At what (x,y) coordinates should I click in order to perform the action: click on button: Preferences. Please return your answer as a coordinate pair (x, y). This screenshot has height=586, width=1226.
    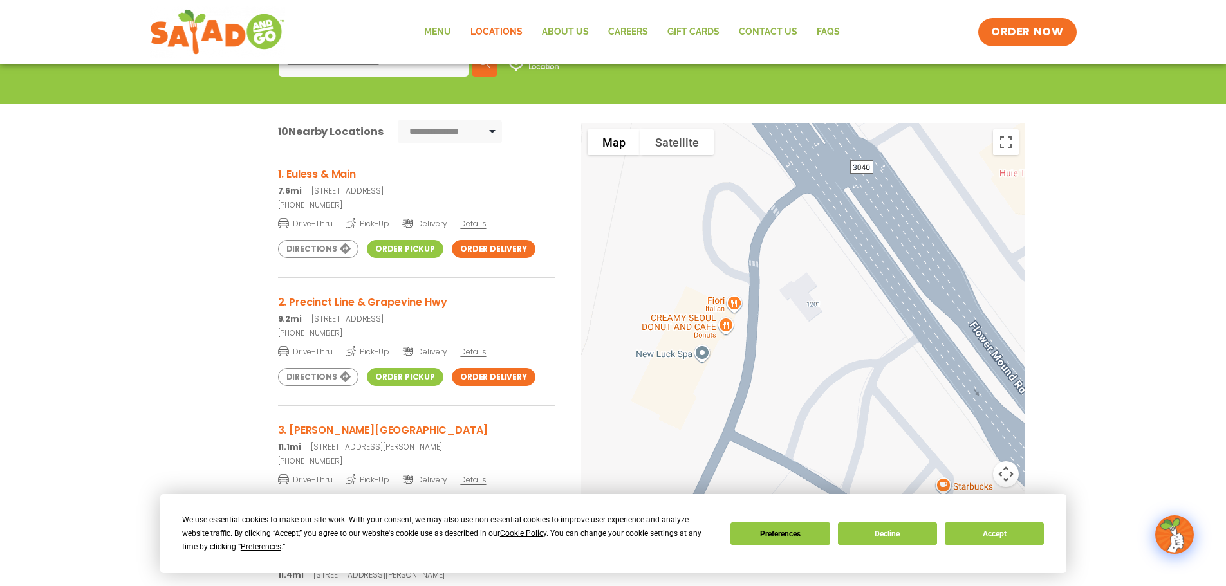
    Looking at the image, I should click on (780, 534).